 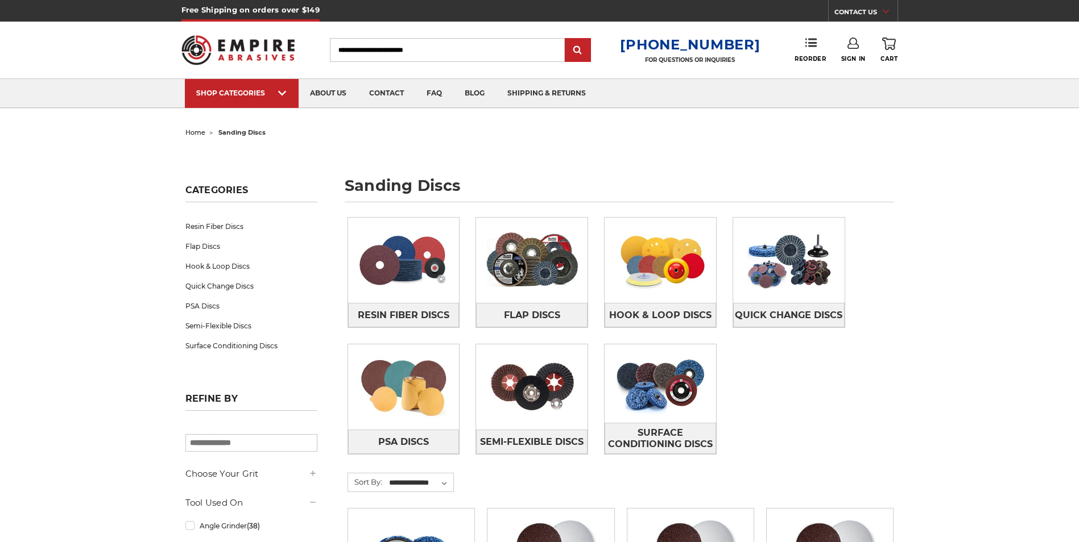 I want to click on p: FOR QUESTIONS OR INQUIRIES, so click(x=690, y=60).